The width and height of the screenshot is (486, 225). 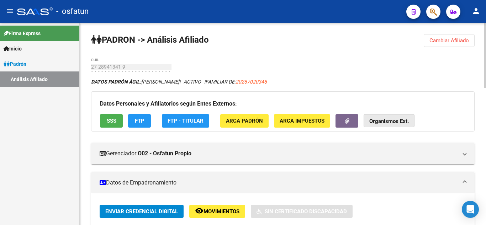 I want to click on mat-expansion-panel-header: Datos de Empadronamiento, so click(x=283, y=183).